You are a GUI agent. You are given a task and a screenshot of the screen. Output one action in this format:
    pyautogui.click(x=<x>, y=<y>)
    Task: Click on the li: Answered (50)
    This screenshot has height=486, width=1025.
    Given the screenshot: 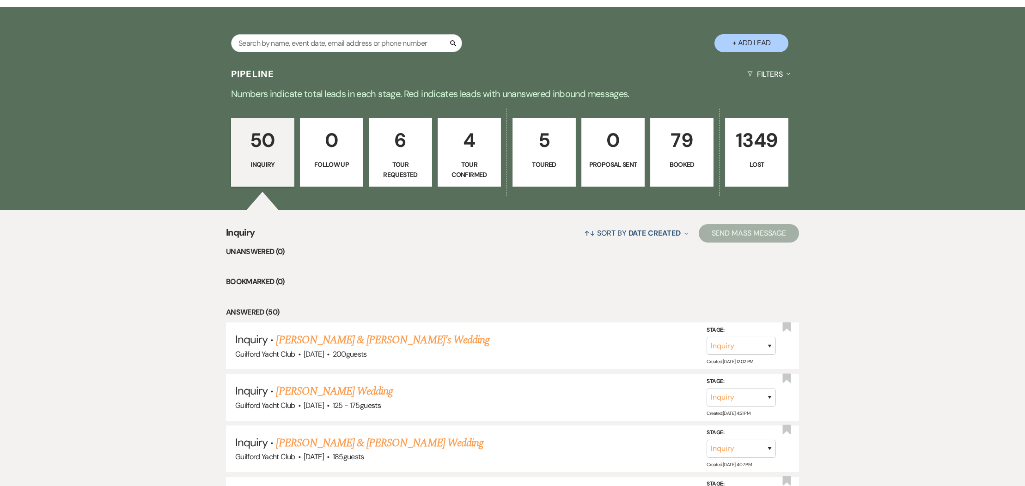 What is the action you would take?
    pyautogui.click(x=512, y=312)
    